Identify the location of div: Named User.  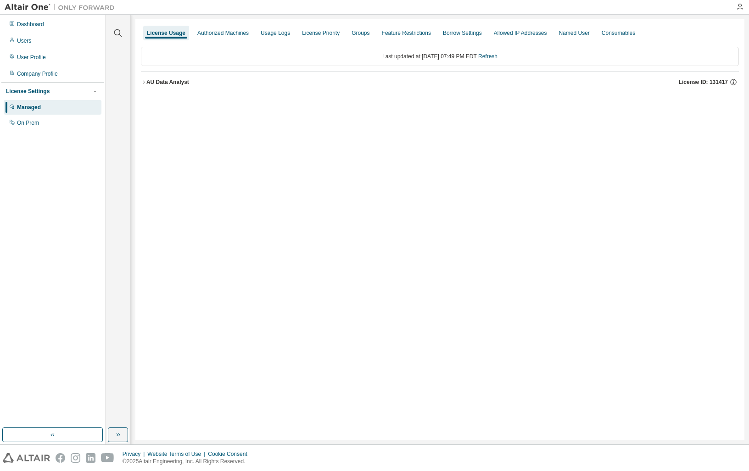
(574, 33).